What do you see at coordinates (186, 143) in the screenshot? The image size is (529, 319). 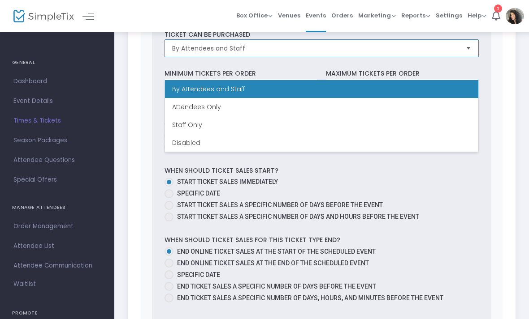 I see `span: Disabled` at bounding box center [186, 143].